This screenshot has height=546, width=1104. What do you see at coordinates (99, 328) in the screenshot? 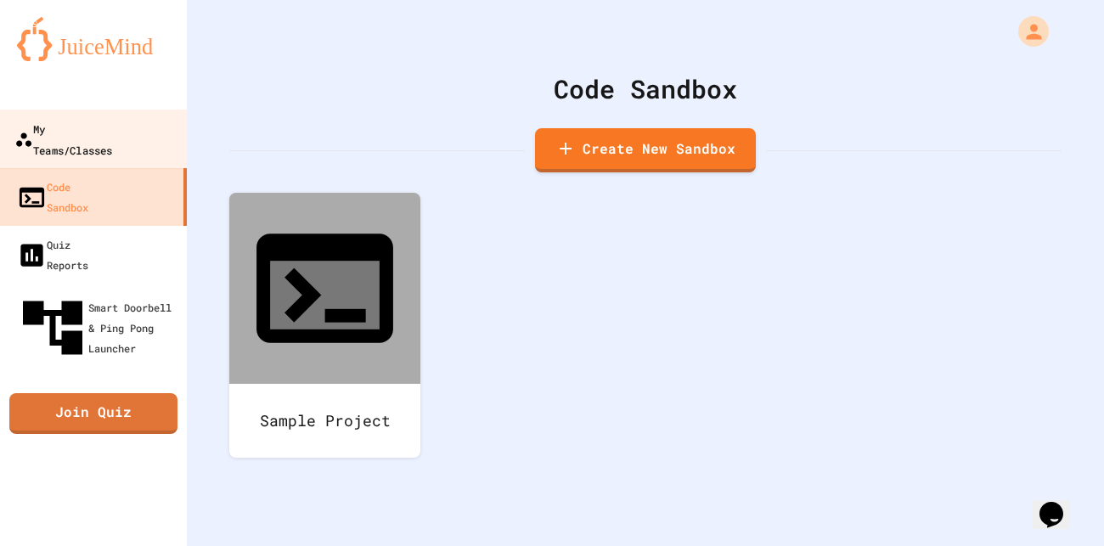
I see `div: Smart Doorbell & Ping Pong Launcher` at bounding box center [99, 328].